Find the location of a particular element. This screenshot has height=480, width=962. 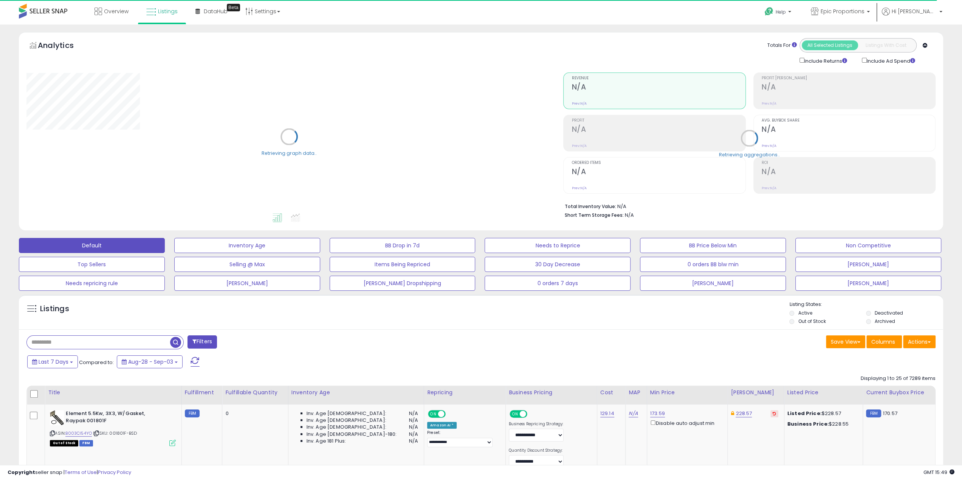

div: Inventory Age is located at coordinates (356, 393).